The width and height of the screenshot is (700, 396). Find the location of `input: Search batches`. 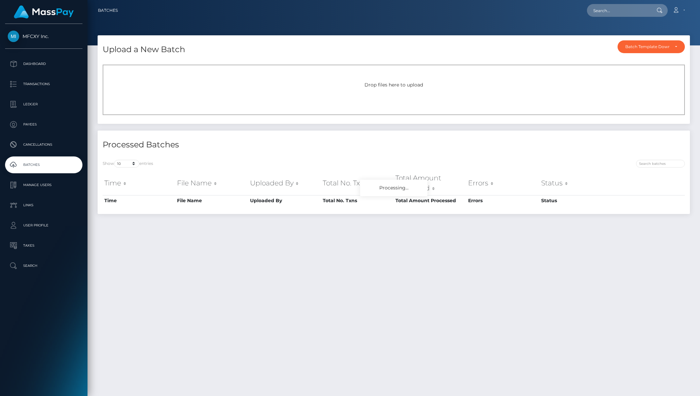

input: Search batches is located at coordinates (660, 164).